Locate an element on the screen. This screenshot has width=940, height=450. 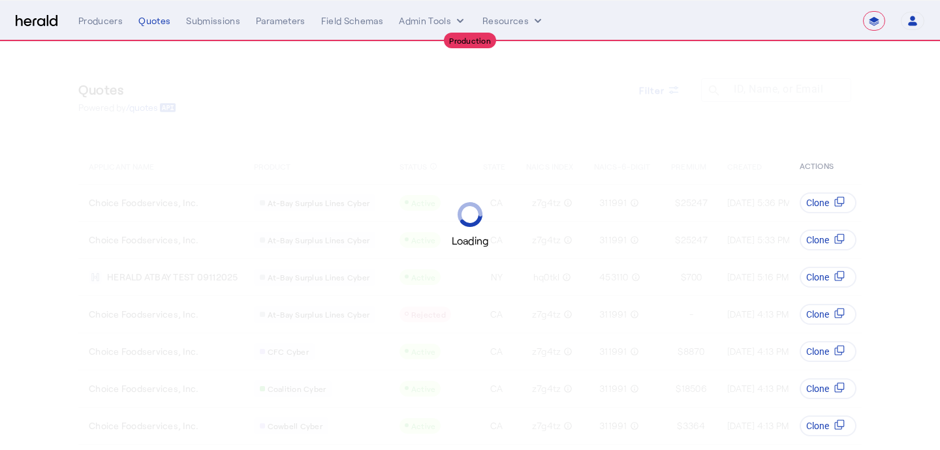
div: Parameters is located at coordinates (281, 21).